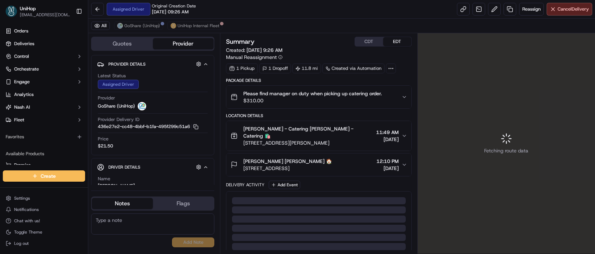  Describe the element at coordinates (22, 82) in the screenshot. I see `span: Engage` at that location.